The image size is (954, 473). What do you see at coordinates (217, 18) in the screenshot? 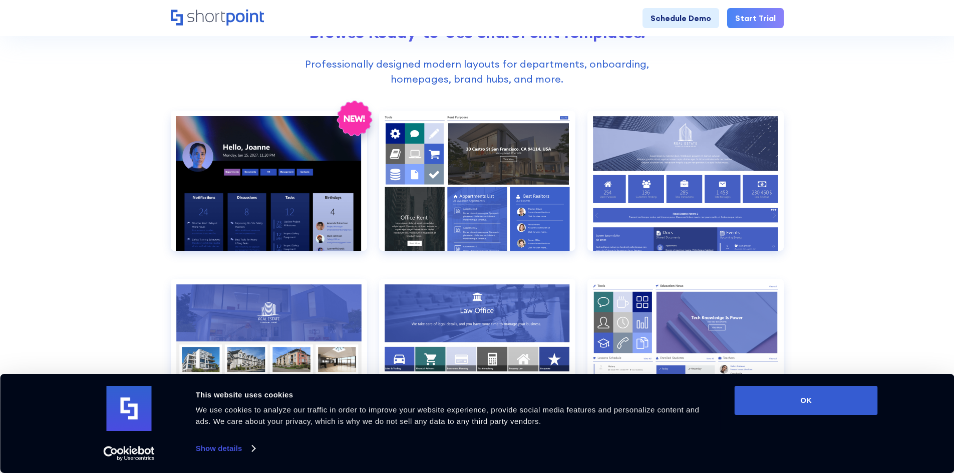
I see `a: Home` at bounding box center [217, 18].